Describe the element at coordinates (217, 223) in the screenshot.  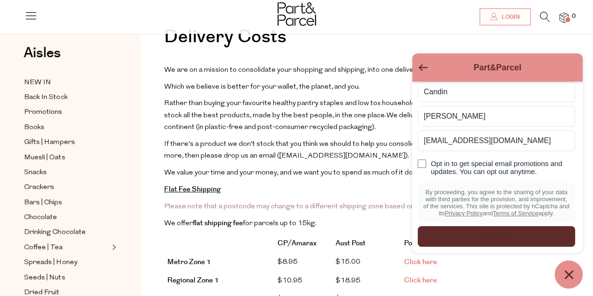
I see `strong: flat shipping fee` at that location.